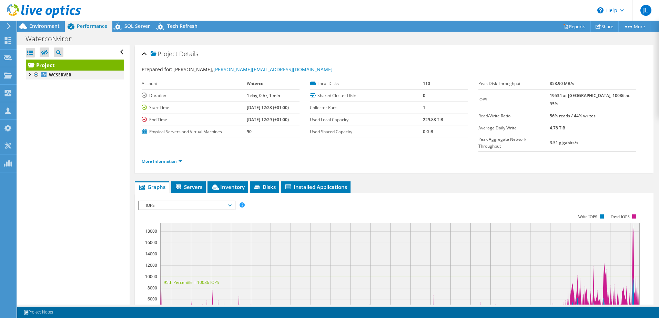 The width and height of the screenshot is (659, 318). What do you see at coordinates (255, 83) in the screenshot?
I see `b: Waterco` at bounding box center [255, 83].